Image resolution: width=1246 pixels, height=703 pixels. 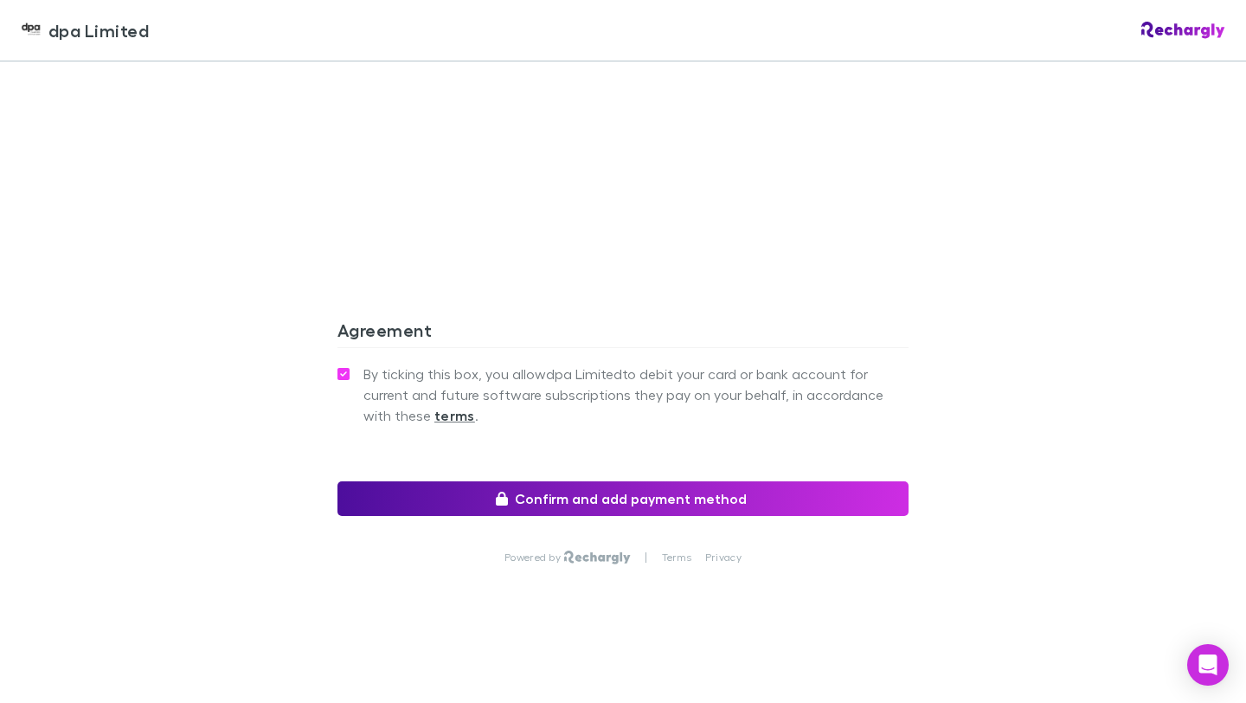 What do you see at coordinates (1208, 665) in the screenshot?
I see `div: Open Intercom Messenger` at bounding box center [1208, 665].